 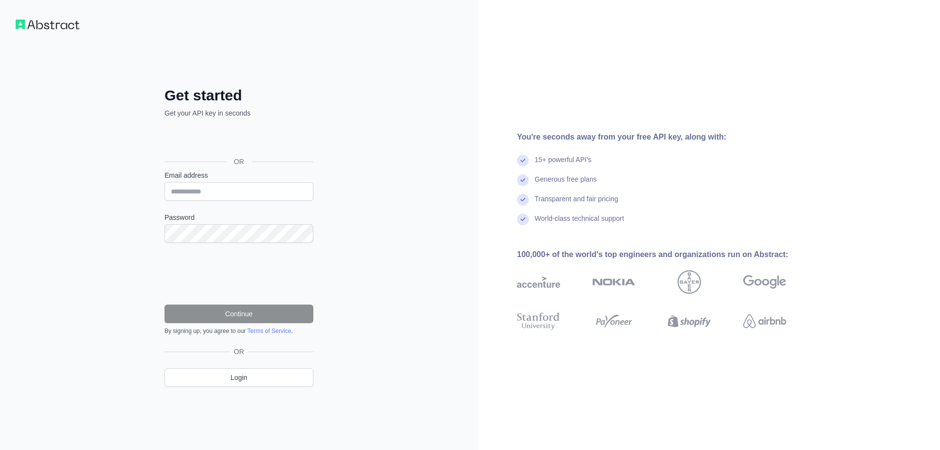 What do you see at coordinates (614, 321) in the screenshot?
I see `img: payoneer` at bounding box center [614, 321].